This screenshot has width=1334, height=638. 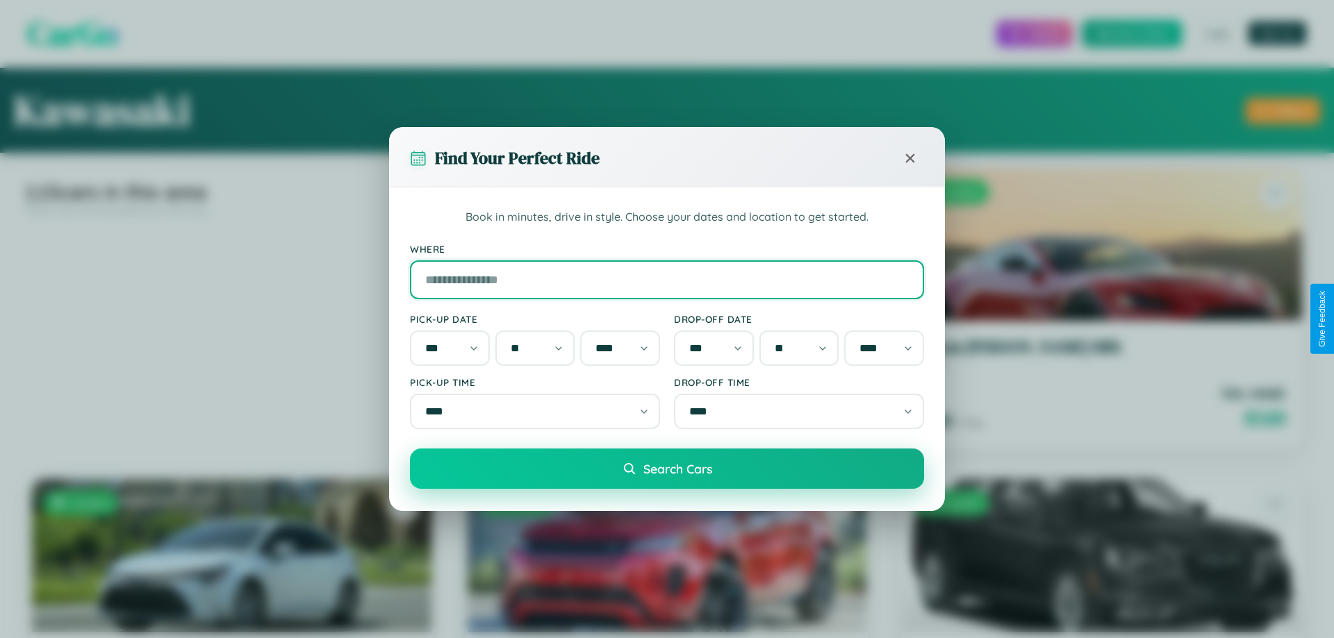 What do you see at coordinates (535, 382) in the screenshot?
I see `label: Pick-up Time` at bounding box center [535, 382].